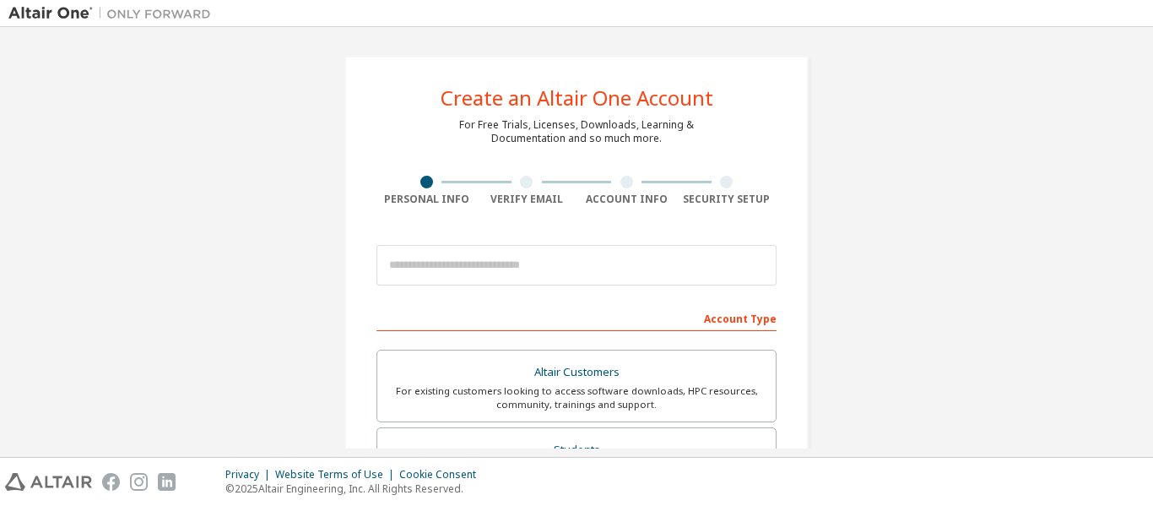 Image resolution: width=1153 pixels, height=506 pixels. I want to click on img: linkedin.svg, so click(166, 481).